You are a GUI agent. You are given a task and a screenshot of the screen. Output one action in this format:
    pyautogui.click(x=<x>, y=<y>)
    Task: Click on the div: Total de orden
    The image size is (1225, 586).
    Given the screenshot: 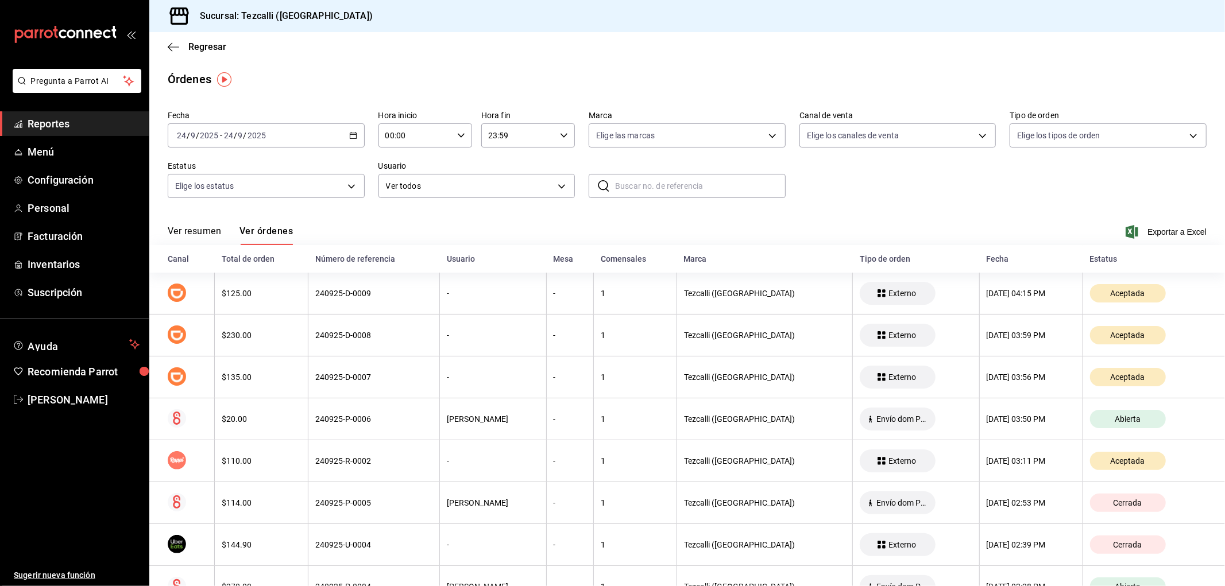 What is the action you would take?
    pyautogui.click(x=261, y=259)
    